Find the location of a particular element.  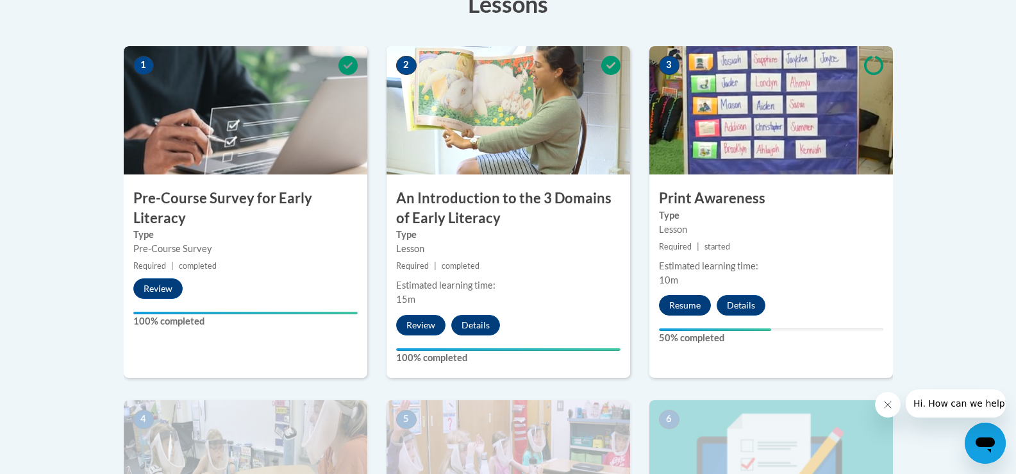

label: 50% completed is located at coordinates (771, 338).